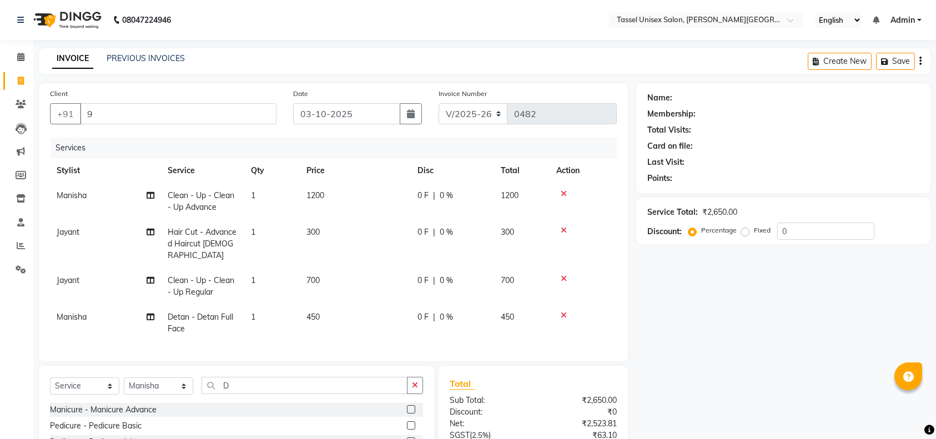 This screenshot has height=439, width=936. I want to click on div: Name:, so click(660, 98).